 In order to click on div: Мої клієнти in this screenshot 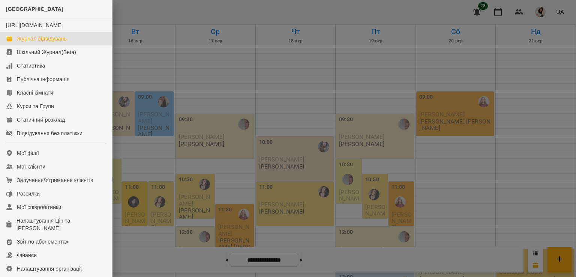, I will do `click(31, 167)`.